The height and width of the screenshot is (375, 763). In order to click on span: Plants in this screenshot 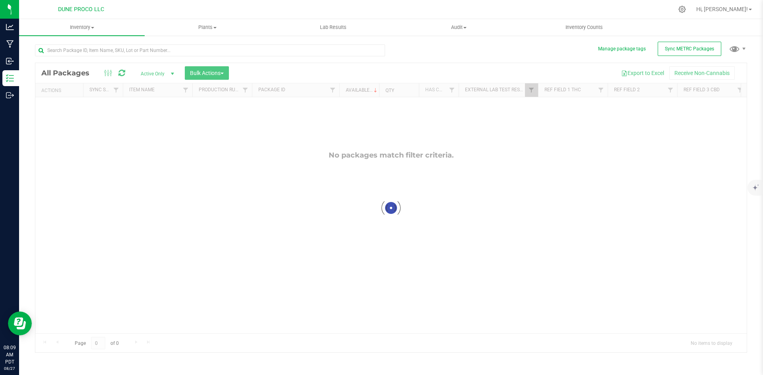, I will do `click(207, 27)`.